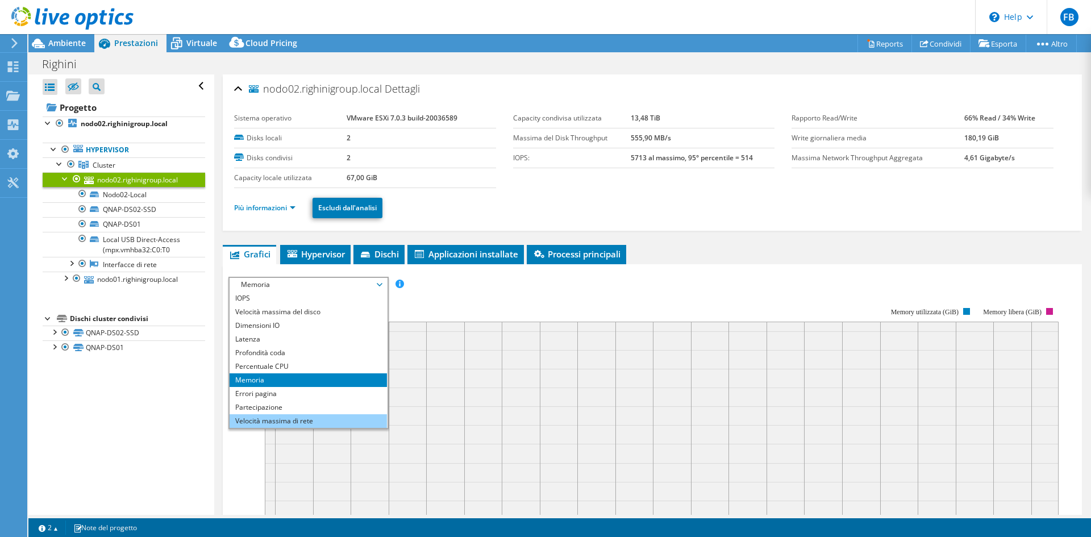 The width and height of the screenshot is (1091, 537). Describe the element at coordinates (1070, 17) in the screenshot. I see `span: FB` at that location.